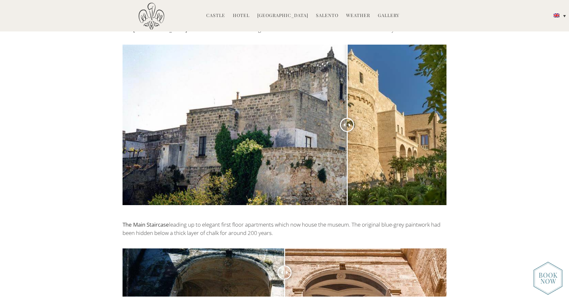  Describe the element at coordinates (285, 229) in the screenshot. I see `div: leading up to elegant first floor apartments which now house the museum. The original blue-grey p...` at that location.